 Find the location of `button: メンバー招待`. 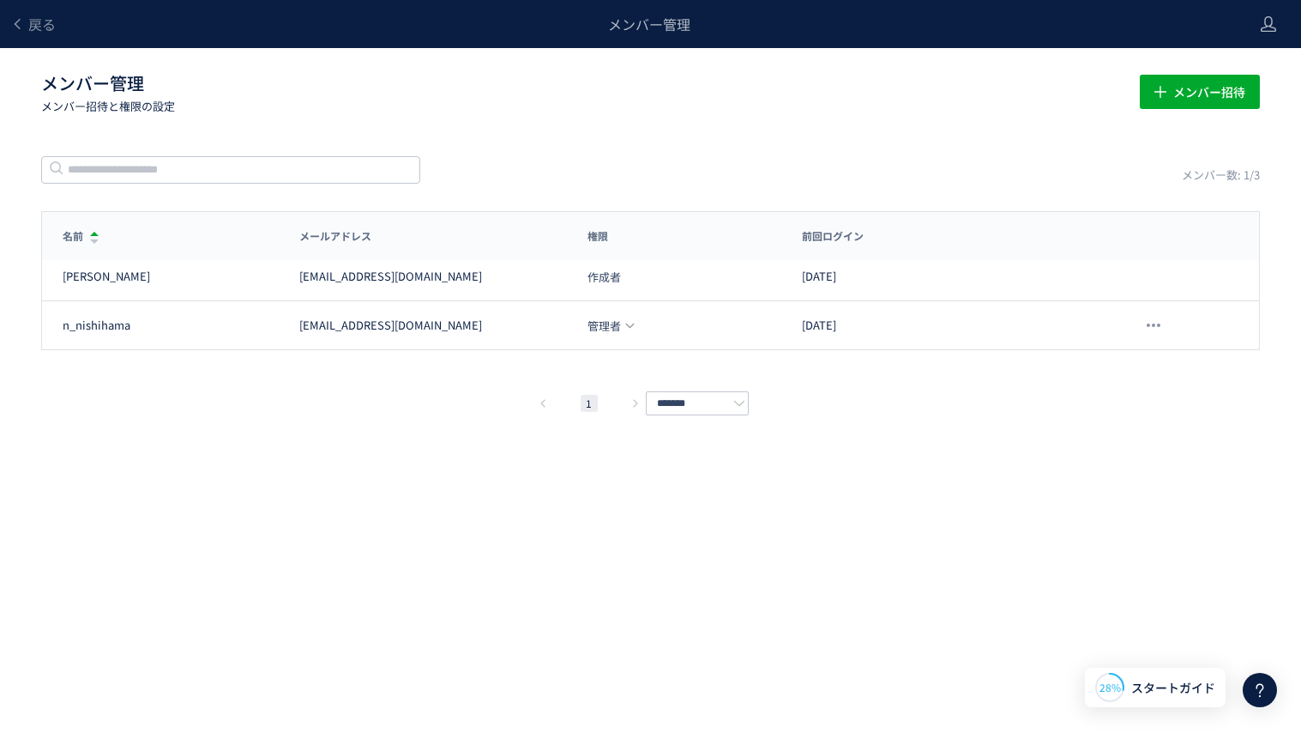

button: メンバー招待 is located at coordinates (1200, 92).